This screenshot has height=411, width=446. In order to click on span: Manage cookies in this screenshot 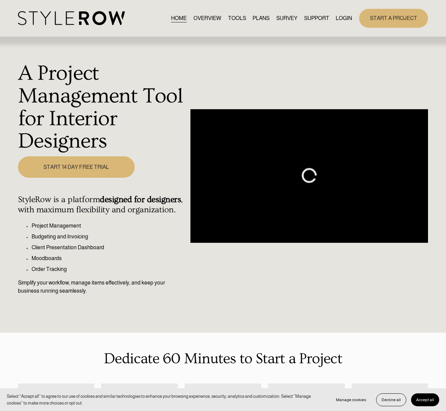, I will do `click(351, 400)`.